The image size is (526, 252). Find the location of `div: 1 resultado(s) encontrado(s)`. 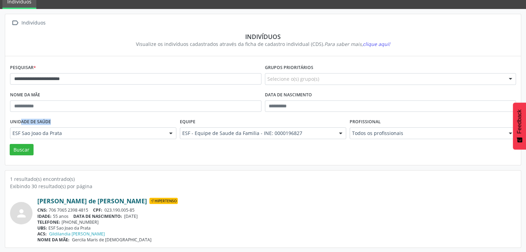

div: 1 resultado(s) encontrado(s) is located at coordinates (263, 179).